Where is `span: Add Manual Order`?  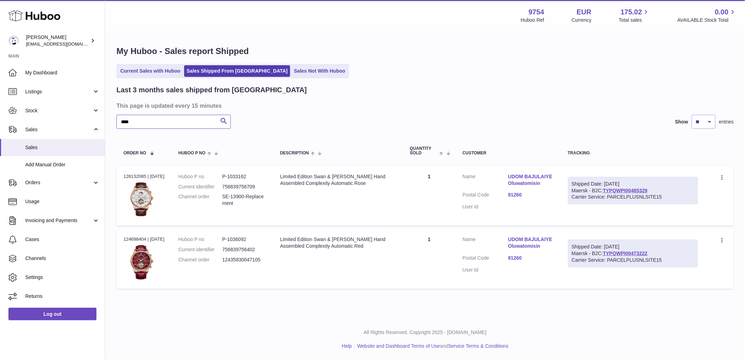 span: Add Manual Order is located at coordinates (62, 165).